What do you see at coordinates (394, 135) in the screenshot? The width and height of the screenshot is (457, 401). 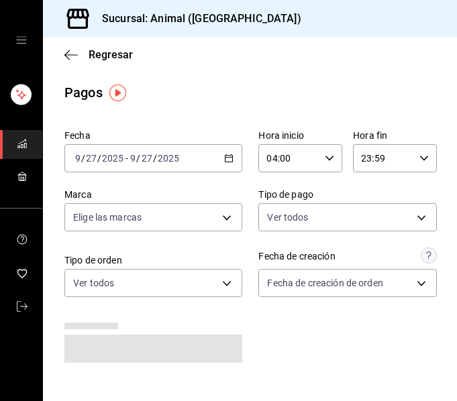 I see `label: Hora fin` at bounding box center [394, 135].